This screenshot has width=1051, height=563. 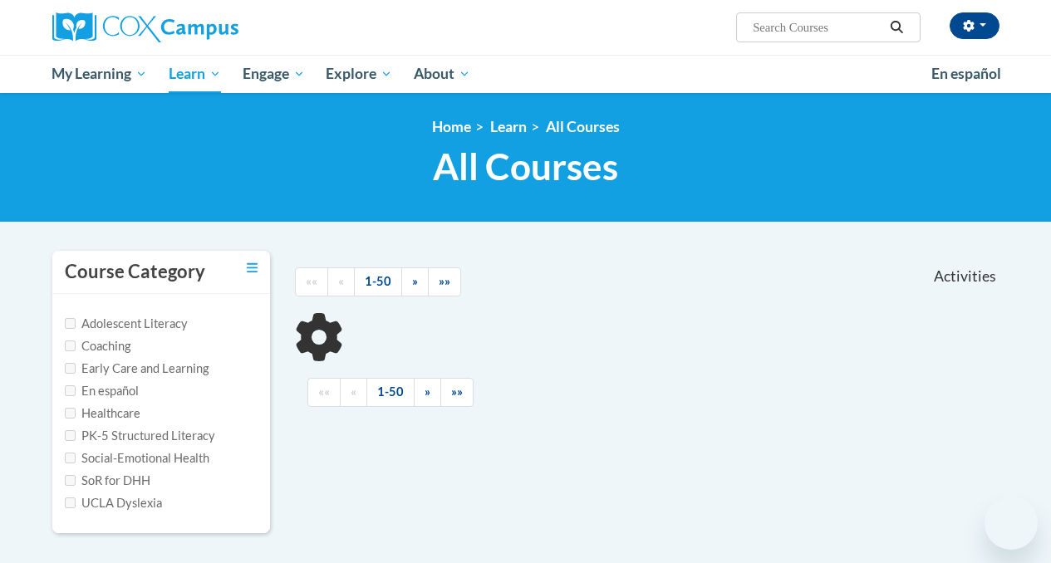 I want to click on label: En español, so click(x=101, y=391).